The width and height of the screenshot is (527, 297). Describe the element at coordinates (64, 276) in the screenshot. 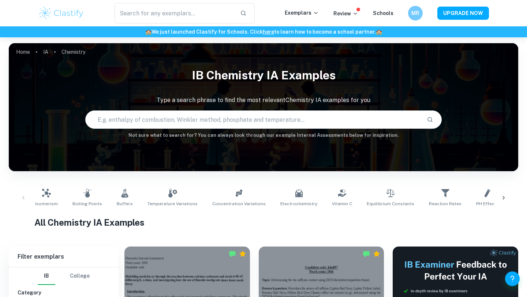

I see `div: Filter type choice` at that location.